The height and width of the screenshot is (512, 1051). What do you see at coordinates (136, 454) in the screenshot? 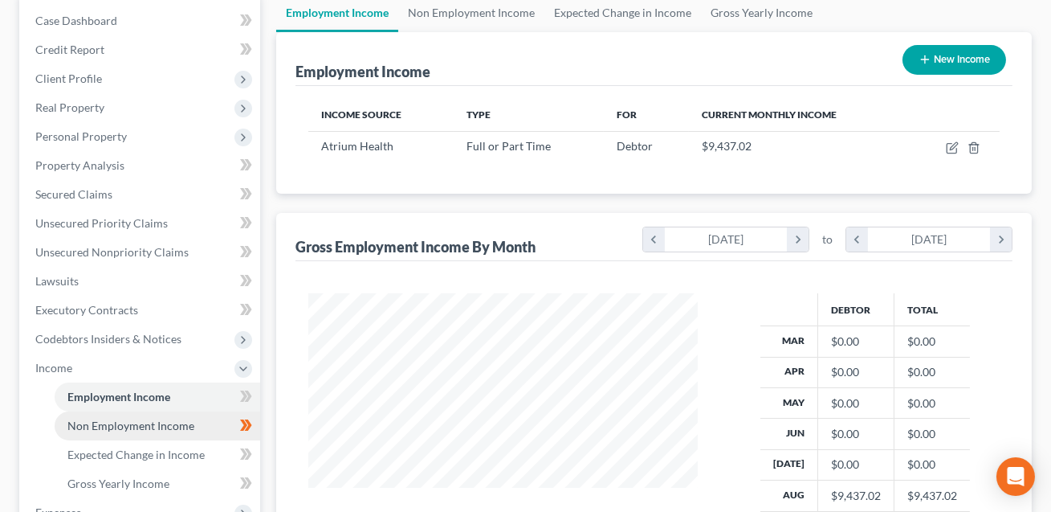
I see `span: Expected Change in Income` at bounding box center [136, 454].